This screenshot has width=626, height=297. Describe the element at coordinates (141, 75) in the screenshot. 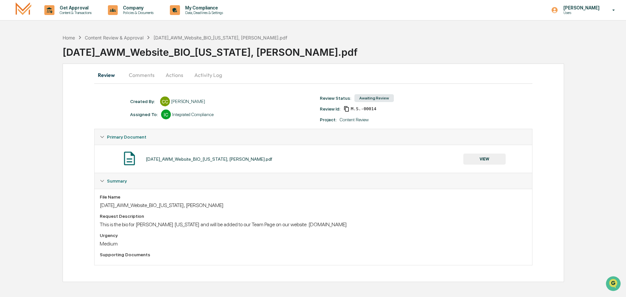

I see `button: Comments` at that location.